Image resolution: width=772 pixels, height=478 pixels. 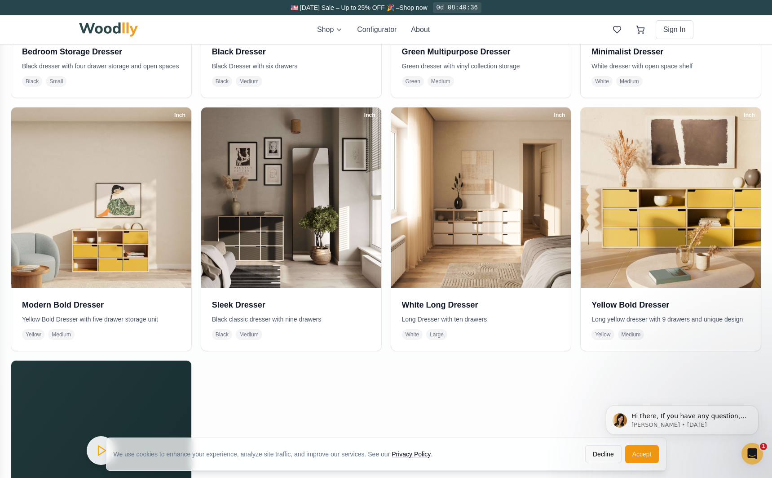 I want to click on p: Long yellow dresser with 9 drawers and unique design, so click(x=671, y=319).